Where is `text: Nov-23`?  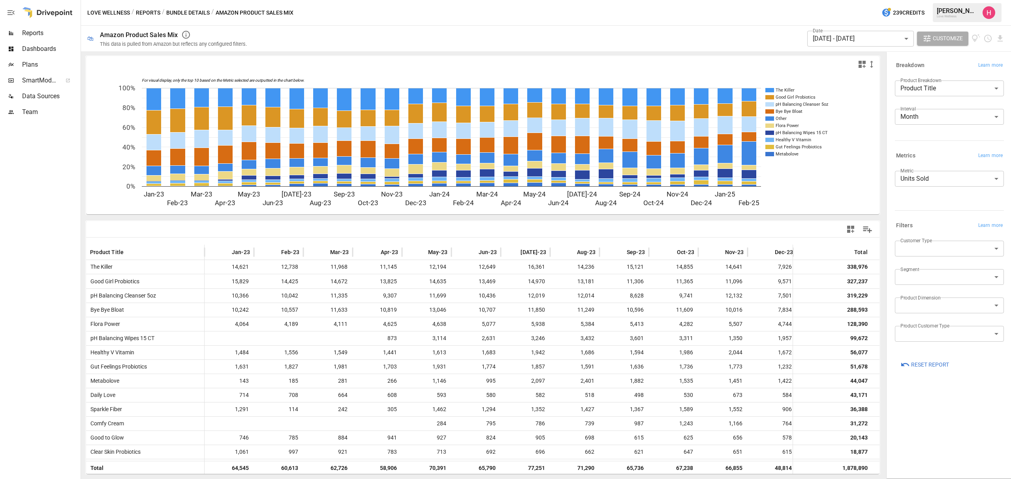 text: Nov-23 is located at coordinates (392, 194).